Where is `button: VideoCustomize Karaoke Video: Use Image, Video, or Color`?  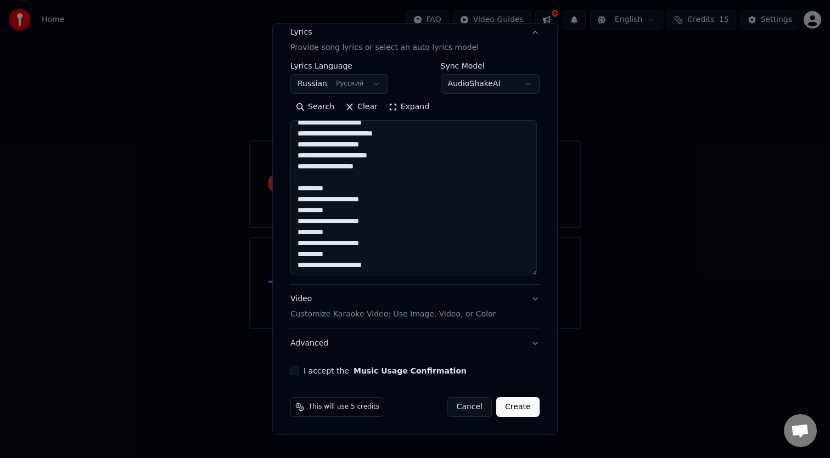 button: VideoCustomize Karaoke Video: Use Image, Video, or Color is located at coordinates (415, 307).